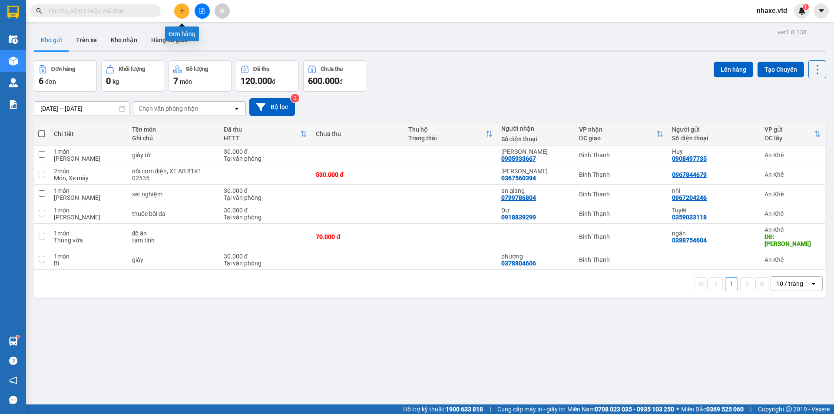 The height and width of the screenshot is (414, 834). What do you see at coordinates (186, 82) in the screenshot?
I see `span: món` at bounding box center [186, 82].